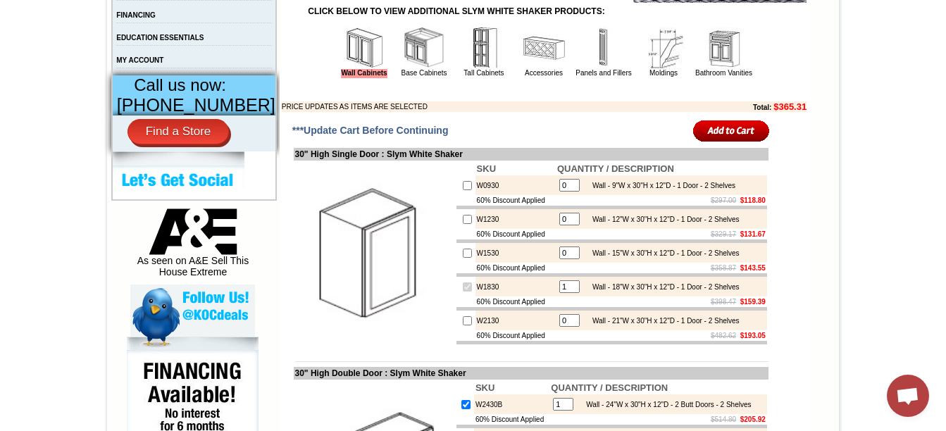 The width and height of the screenshot is (946, 431). I want to click on div: Wall - 18"W x 30"H x 12"D - 1 Door - 2 Shelves, so click(662, 287).